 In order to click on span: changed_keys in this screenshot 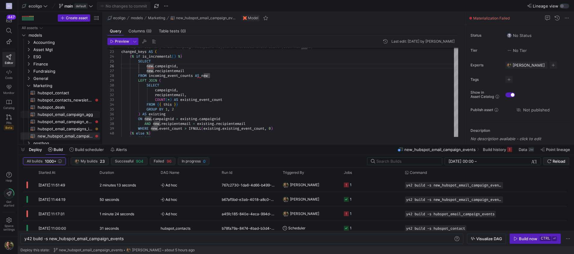, I will do `click(134, 52)`.